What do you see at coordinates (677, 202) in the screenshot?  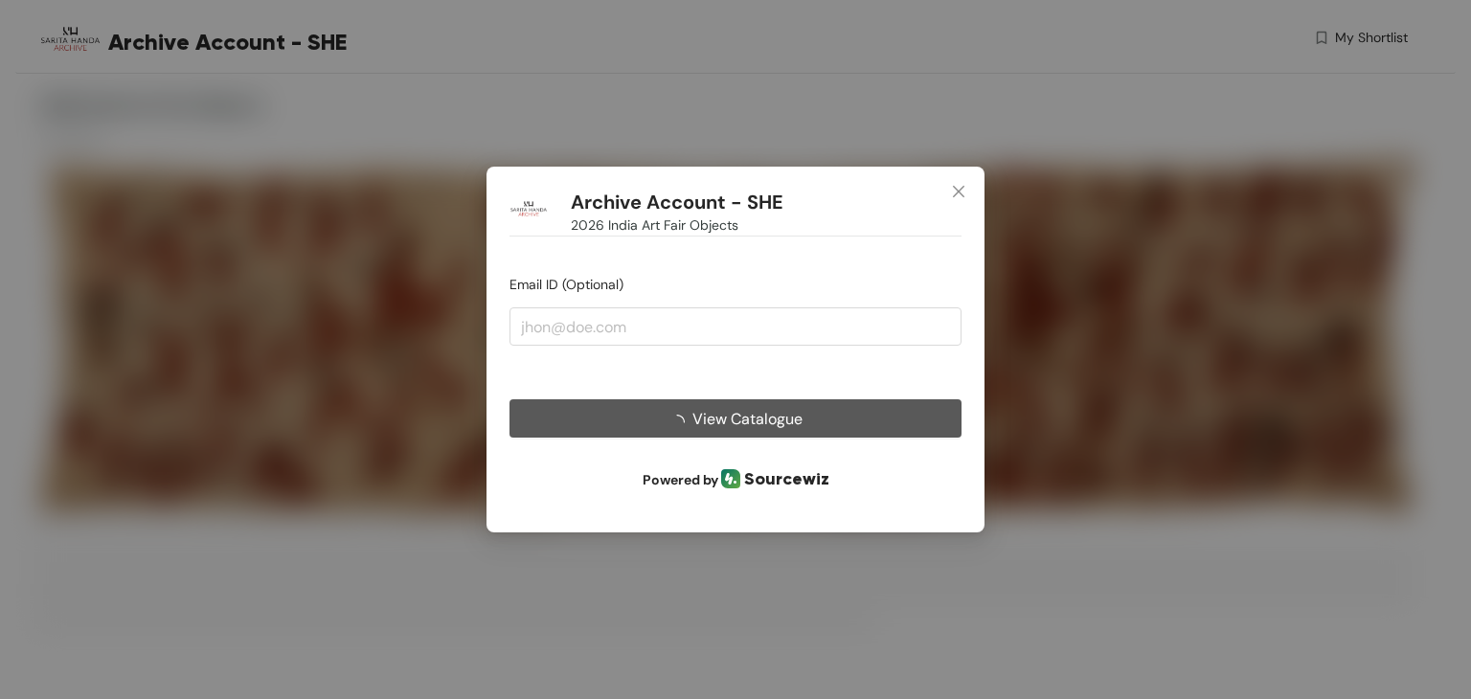 I see `h1: Archive Account - SHE` at bounding box center [677, 202].